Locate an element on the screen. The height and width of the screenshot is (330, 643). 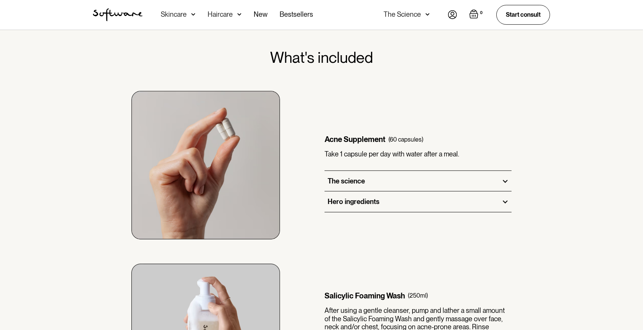
div: The science is located at coordinates (346, 181).